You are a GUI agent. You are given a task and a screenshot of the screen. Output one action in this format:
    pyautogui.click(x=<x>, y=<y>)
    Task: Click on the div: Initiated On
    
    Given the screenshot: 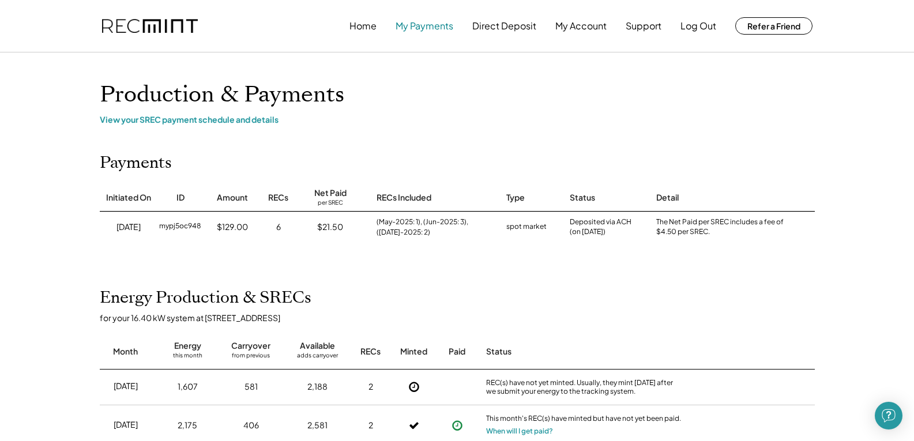 What is the action you would take?
    pyautogui.click(x=129, y=198)
    